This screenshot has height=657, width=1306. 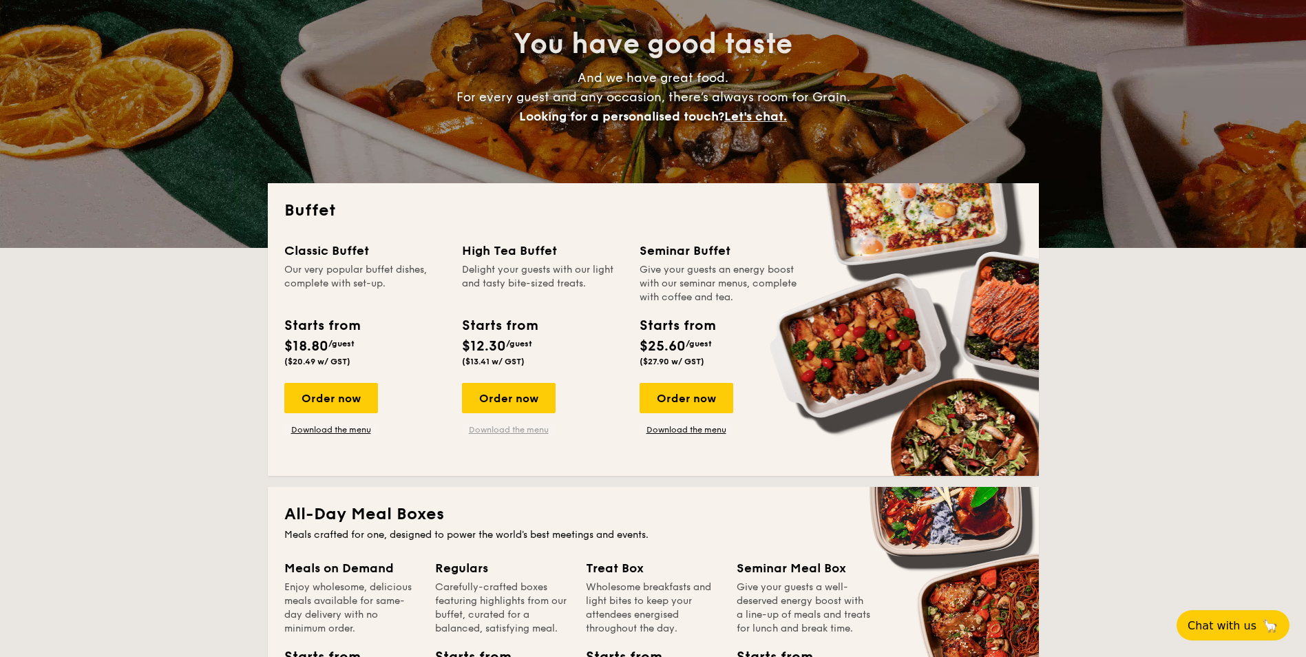 I want to click on span: $12.30, so click(x=484, y=346).